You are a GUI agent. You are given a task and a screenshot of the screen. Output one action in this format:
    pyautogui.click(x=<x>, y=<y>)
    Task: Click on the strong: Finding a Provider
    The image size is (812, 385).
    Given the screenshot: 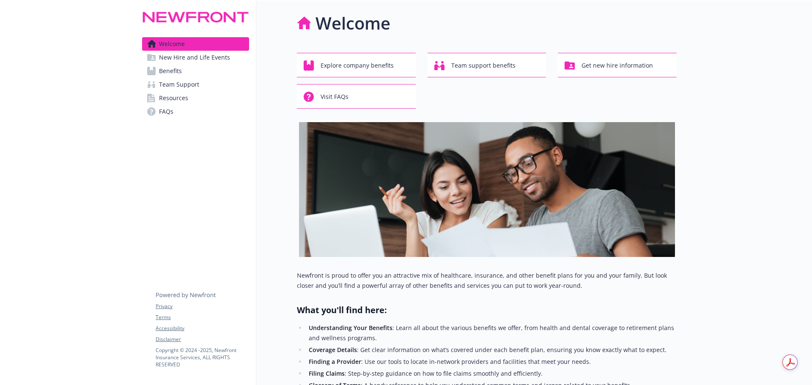 What is the action you would take?
    pyautogui.click(x=335, y=361)
    